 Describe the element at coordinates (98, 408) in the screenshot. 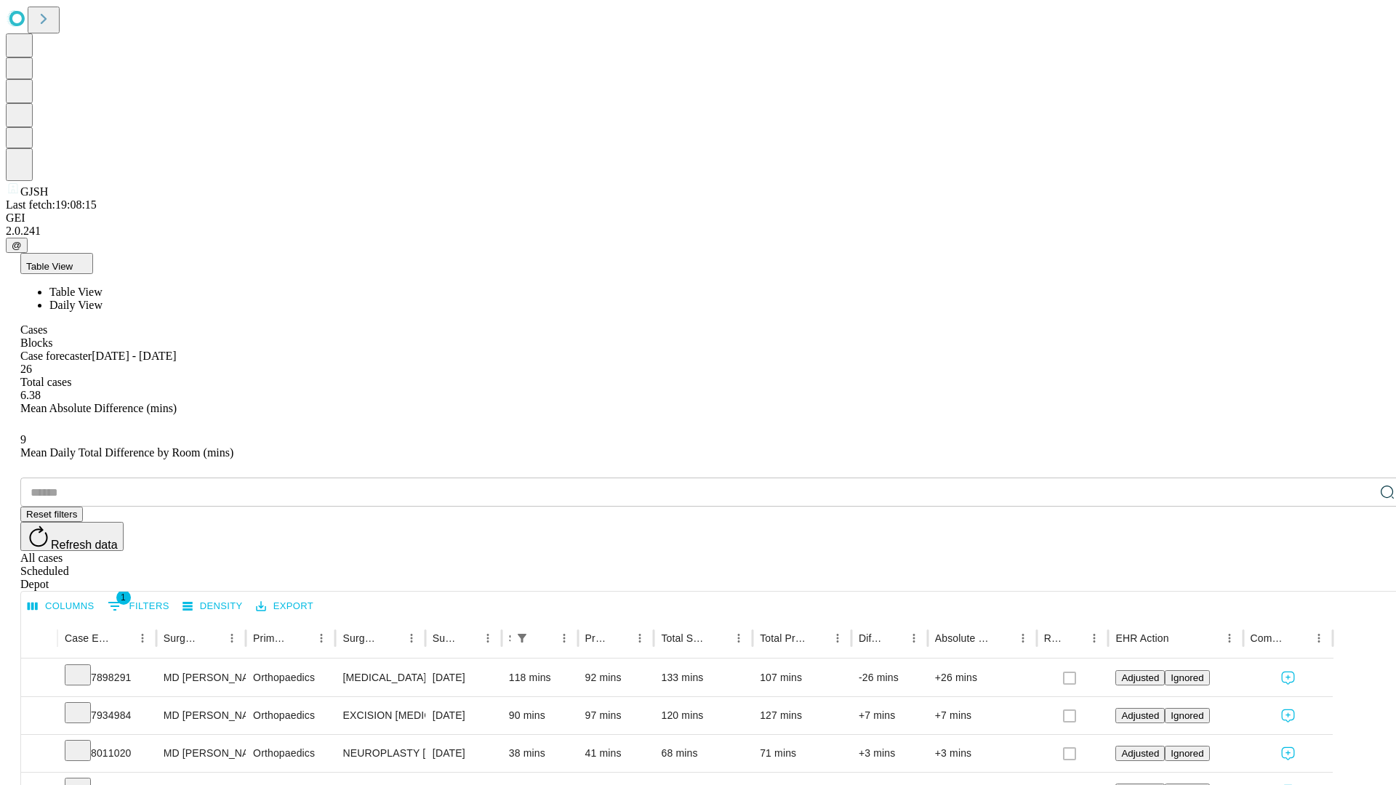

I see `span: Mean Absolute Difference (mins)` at that location.